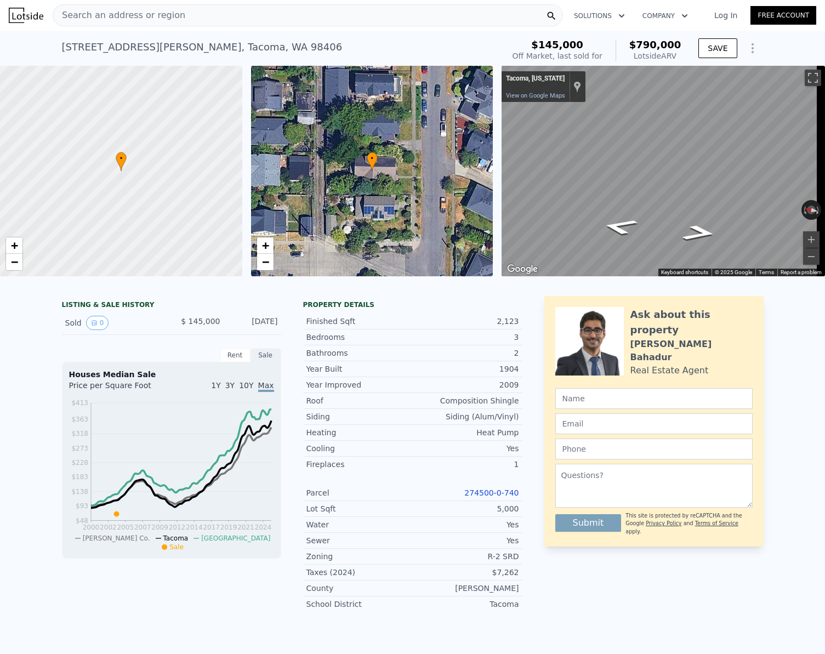  What do you see at coordinates (360, 433) in the screenshot?
I see `div: Heating` at bounding box center [360, 433].